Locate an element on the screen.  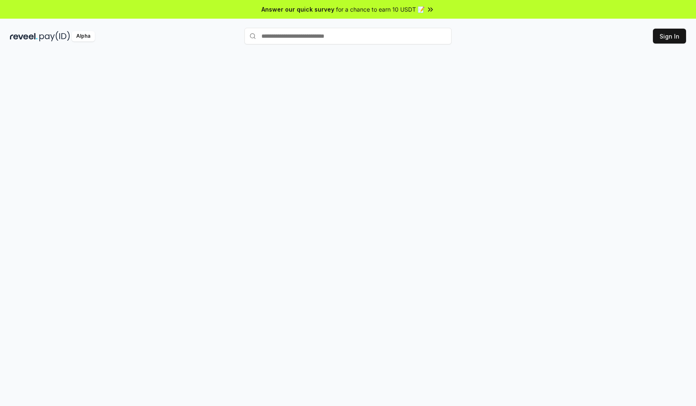
div: Alpha is located at coordinates (83, 36).